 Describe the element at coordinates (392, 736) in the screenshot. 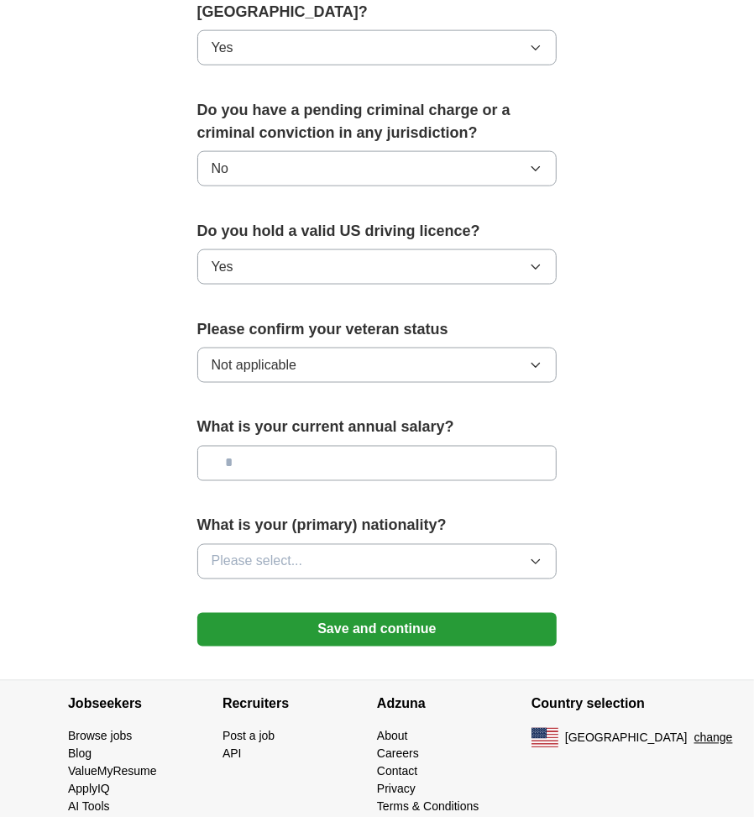

I see `a: About` at that location.